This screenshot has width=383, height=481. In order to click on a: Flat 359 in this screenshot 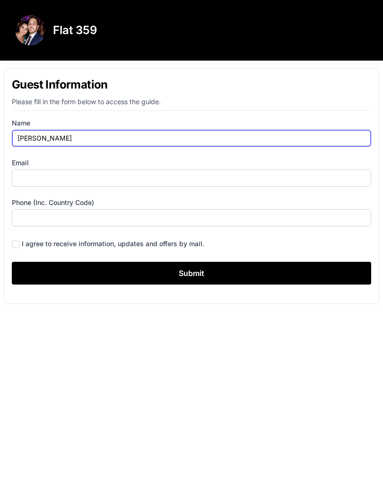, I will do `click(56, 30)`.